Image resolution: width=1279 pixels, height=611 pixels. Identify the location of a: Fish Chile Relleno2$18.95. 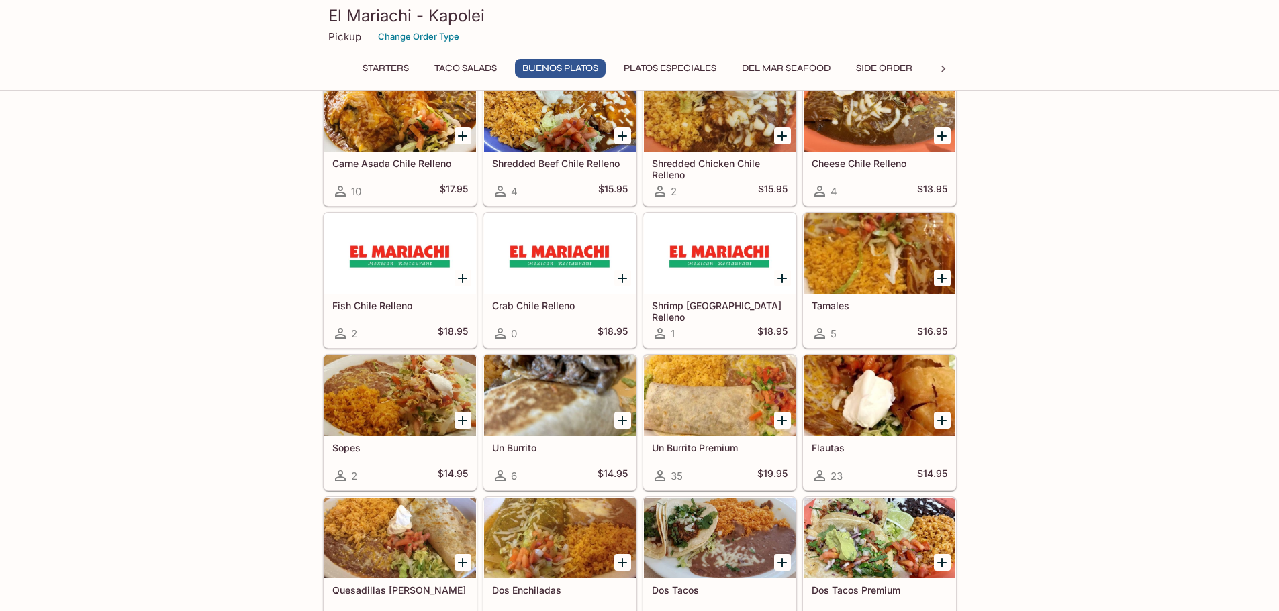
(400, 281).